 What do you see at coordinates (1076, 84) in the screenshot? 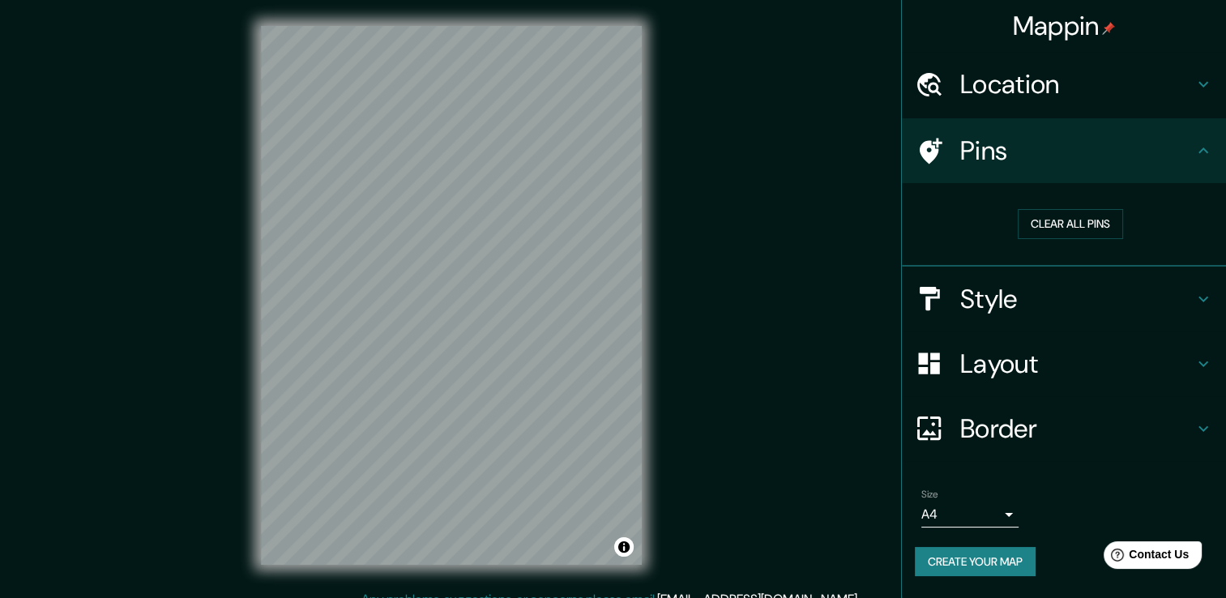
I see `h4: Location` at bounding box center [1076, 84].